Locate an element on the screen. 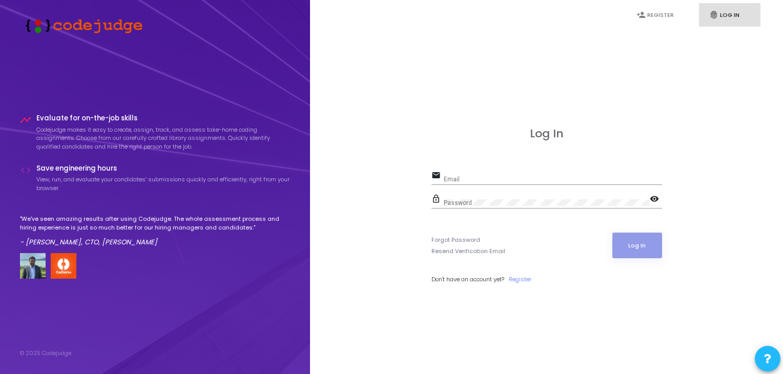 The image size is (783, 374). img: company-logo is located at coordinates (64, 266).